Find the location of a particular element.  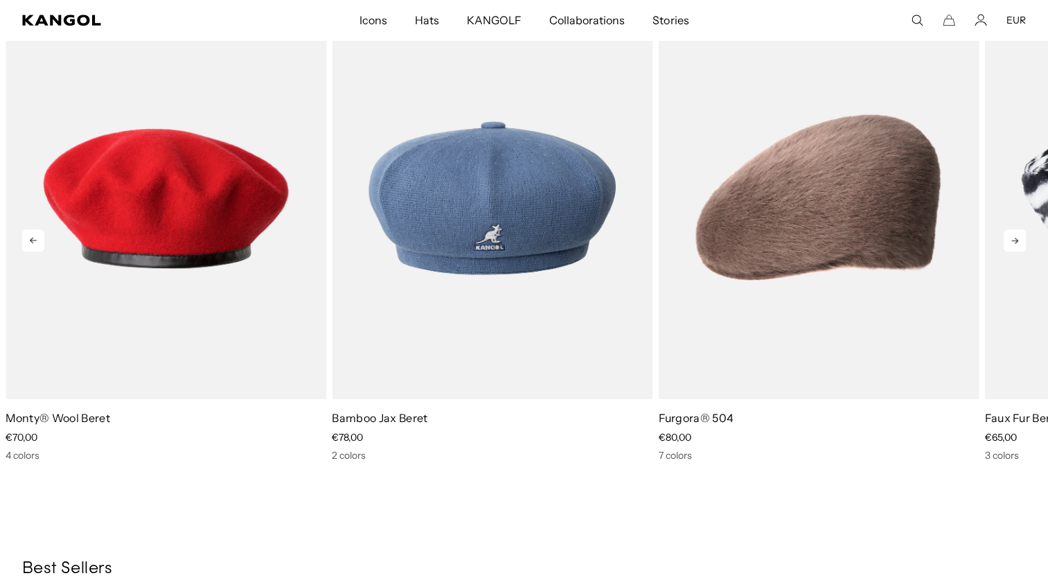

span: €70,00 is located at coordinates (21, 437).